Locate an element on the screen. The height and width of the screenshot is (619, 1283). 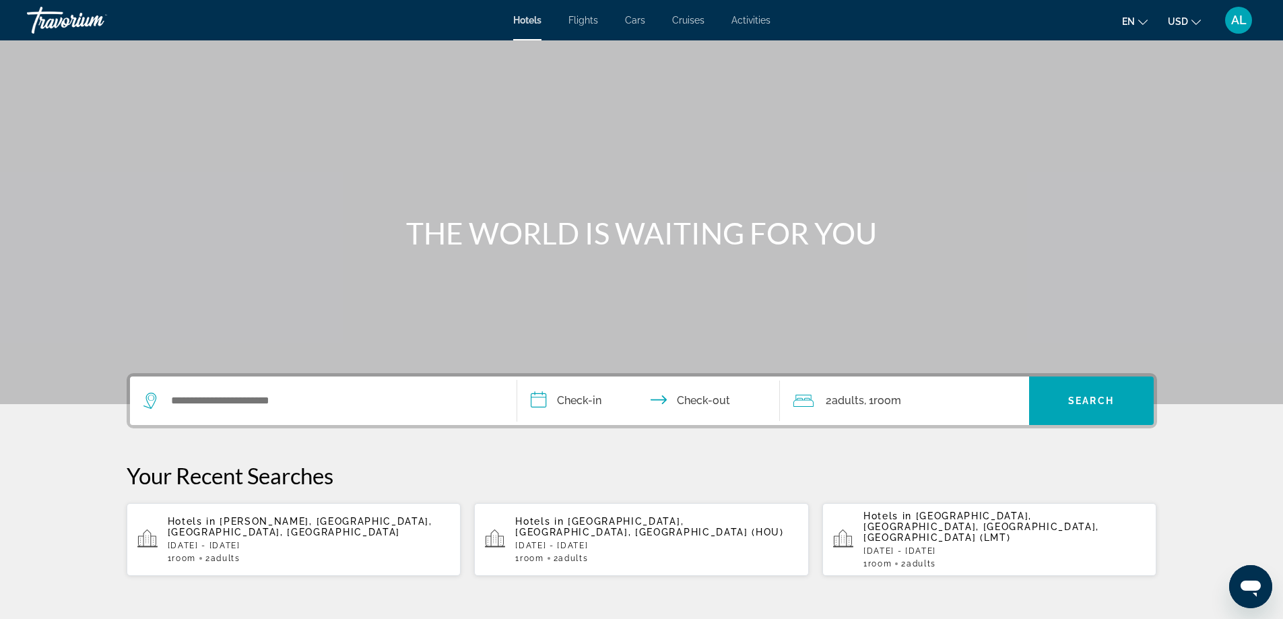
button: Change language is located at coordinates (1135, 21).